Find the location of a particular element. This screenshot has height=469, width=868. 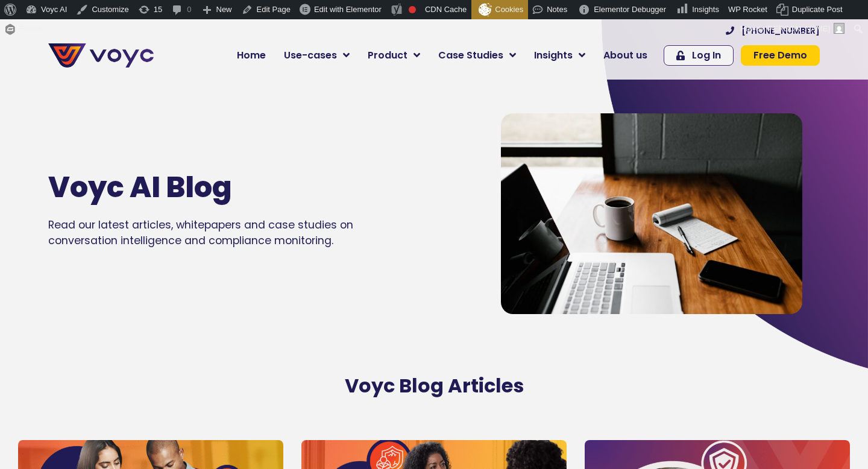

a: Home is located at coordinates (251, 55).